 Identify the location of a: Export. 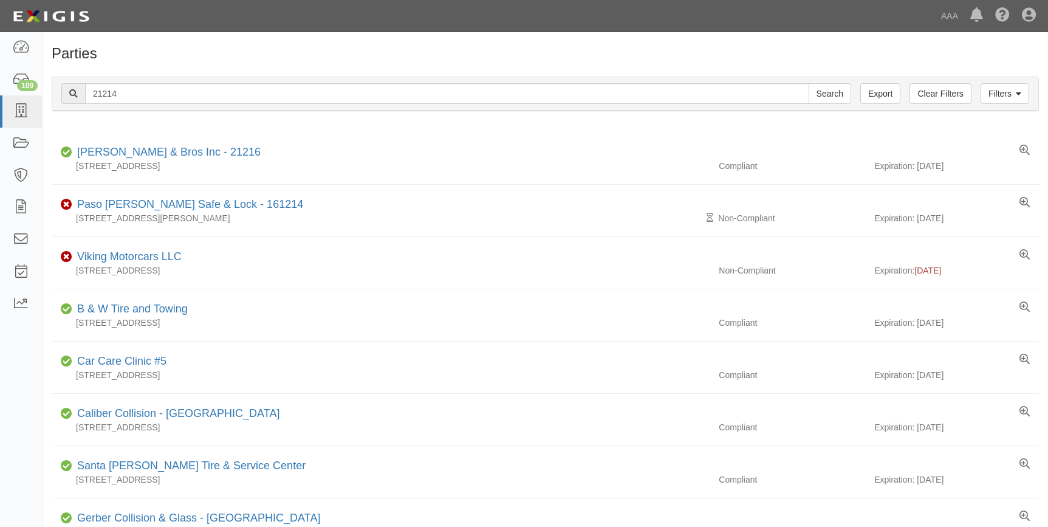
(881, 94).